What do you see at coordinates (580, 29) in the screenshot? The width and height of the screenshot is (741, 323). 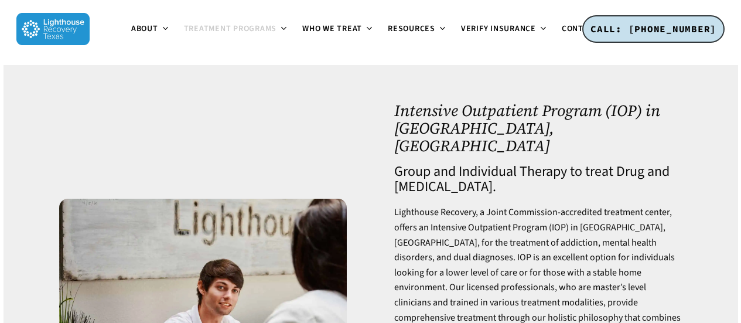 I see `span: Contact` at bounding box center [580, 29].